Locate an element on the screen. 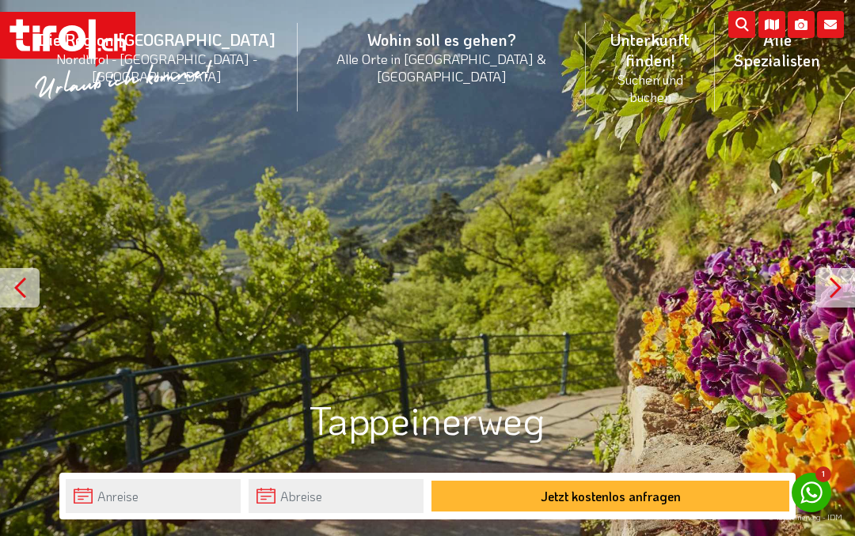 The width and height of the screenshot is (855, 536). input: Abreise is located at coordinates (336, 496).